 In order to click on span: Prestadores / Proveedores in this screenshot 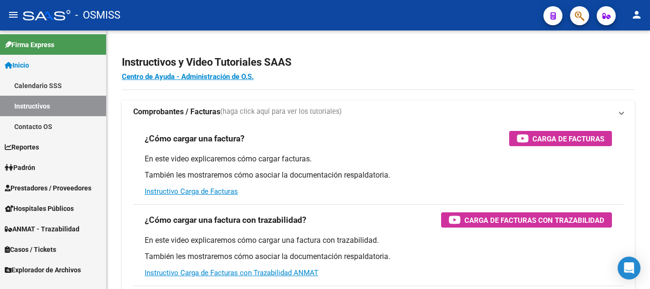, I will do `click(48, 188)`.